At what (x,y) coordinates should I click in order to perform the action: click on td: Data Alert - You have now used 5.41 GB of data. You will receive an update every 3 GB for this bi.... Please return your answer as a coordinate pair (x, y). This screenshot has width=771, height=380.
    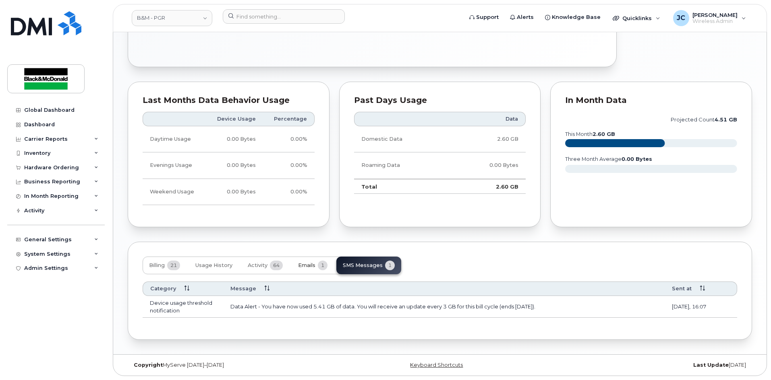
    Looking at the image, I should click on (444, 307).